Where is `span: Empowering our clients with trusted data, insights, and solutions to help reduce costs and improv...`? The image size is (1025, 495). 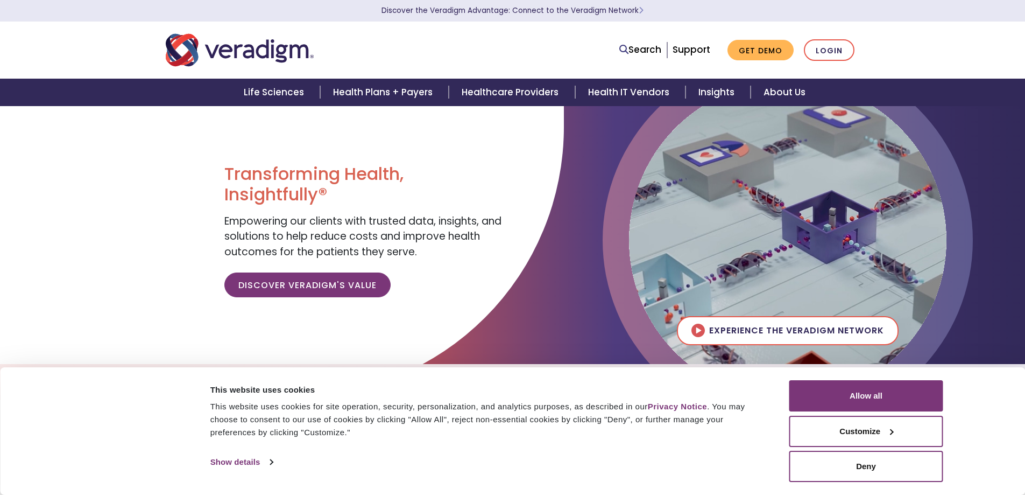
span: Empowering our clients with trusted data, insights, and solutions to help reduce costs and improv... is located at coordinates (363, 236).